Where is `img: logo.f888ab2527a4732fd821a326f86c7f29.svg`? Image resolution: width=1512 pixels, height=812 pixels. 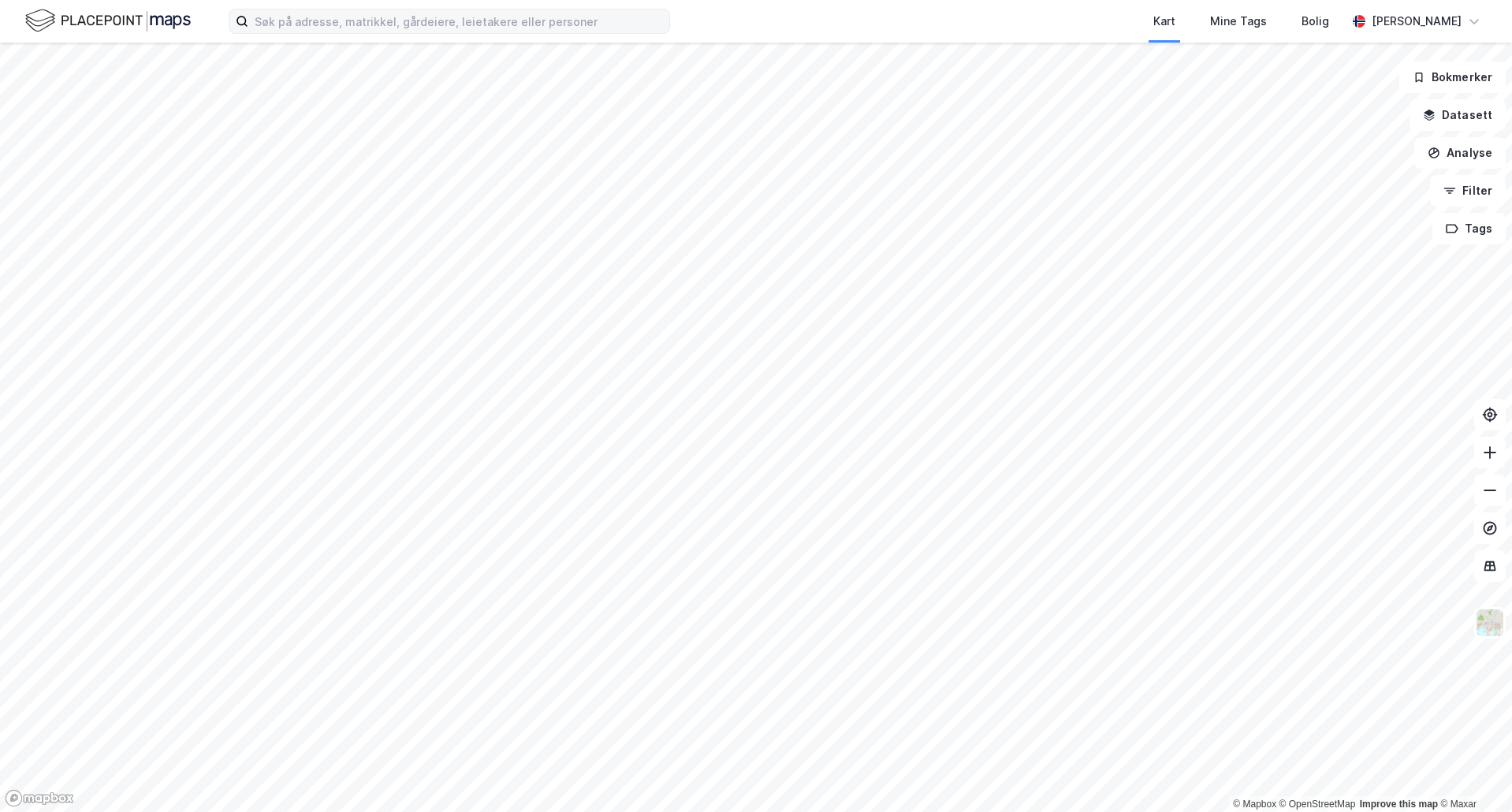 img: logo.f888ab2527a4732fd821a326f86c7f29.svg is located at coordinates (108, 21).